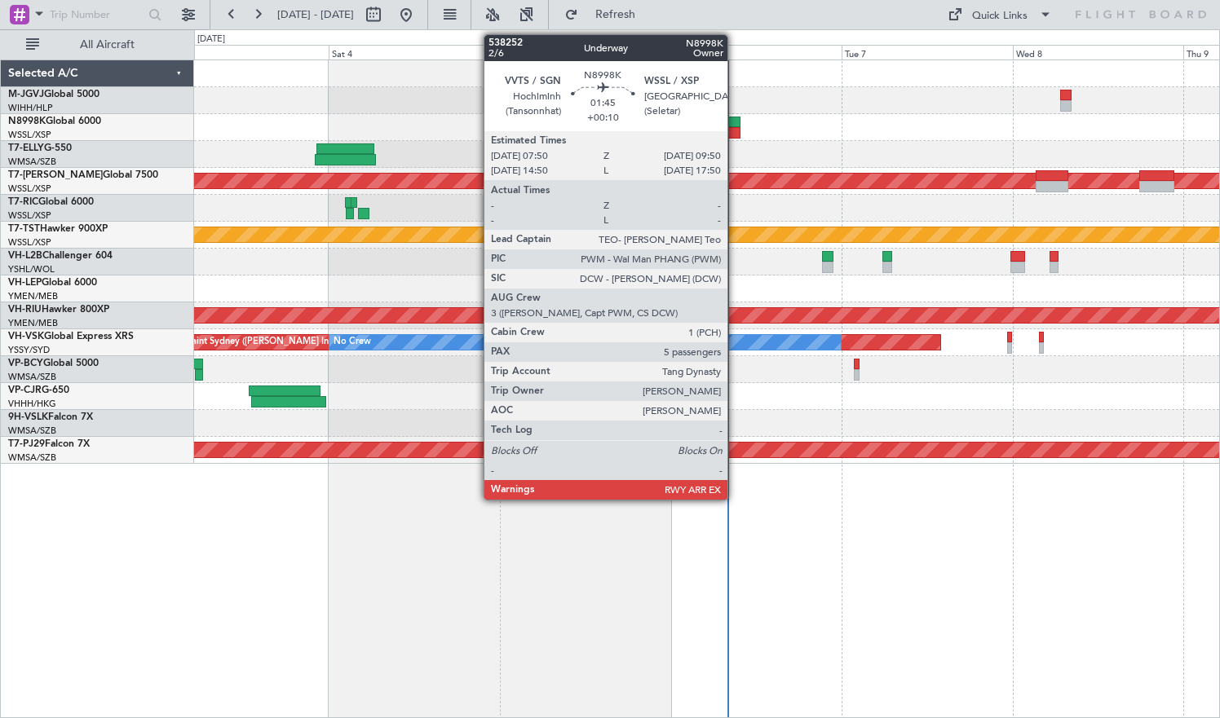 This screenshot has width=1220, height=718. I want to click on span: VH-LEP, so click(24, 283).